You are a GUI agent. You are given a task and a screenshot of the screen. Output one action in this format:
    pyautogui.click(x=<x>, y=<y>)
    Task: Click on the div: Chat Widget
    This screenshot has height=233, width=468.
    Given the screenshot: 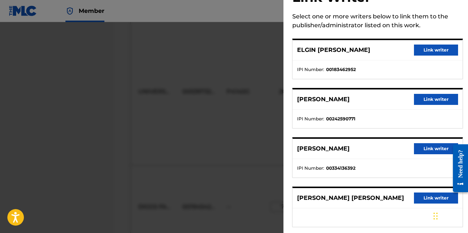 What is the action you would take?
    pyautogui.click(x=450, y=215)
    